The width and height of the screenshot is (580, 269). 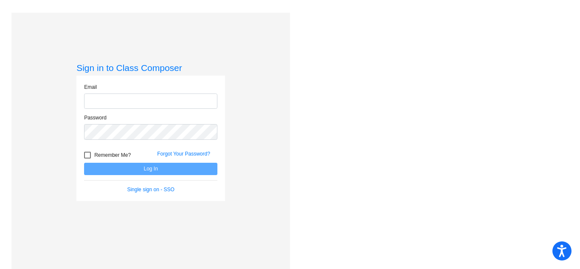 I want to click on label: Email, so click(x=90, y=87).